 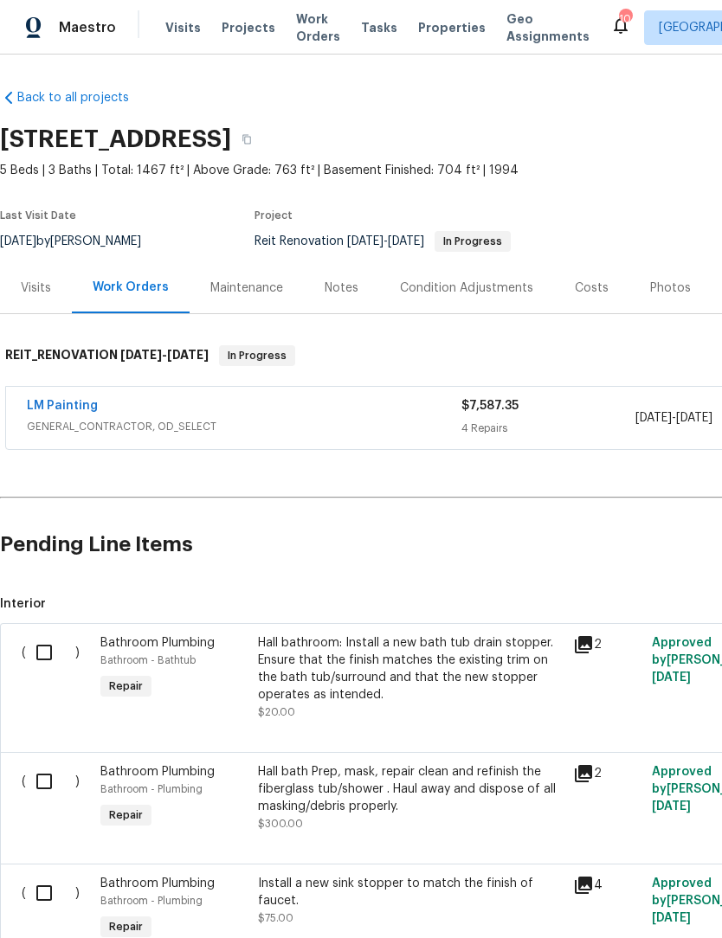 What do you see at coordinates (275, 918) in the screenshot?
I see `span: $75.00` at bounding box center [275, 918].